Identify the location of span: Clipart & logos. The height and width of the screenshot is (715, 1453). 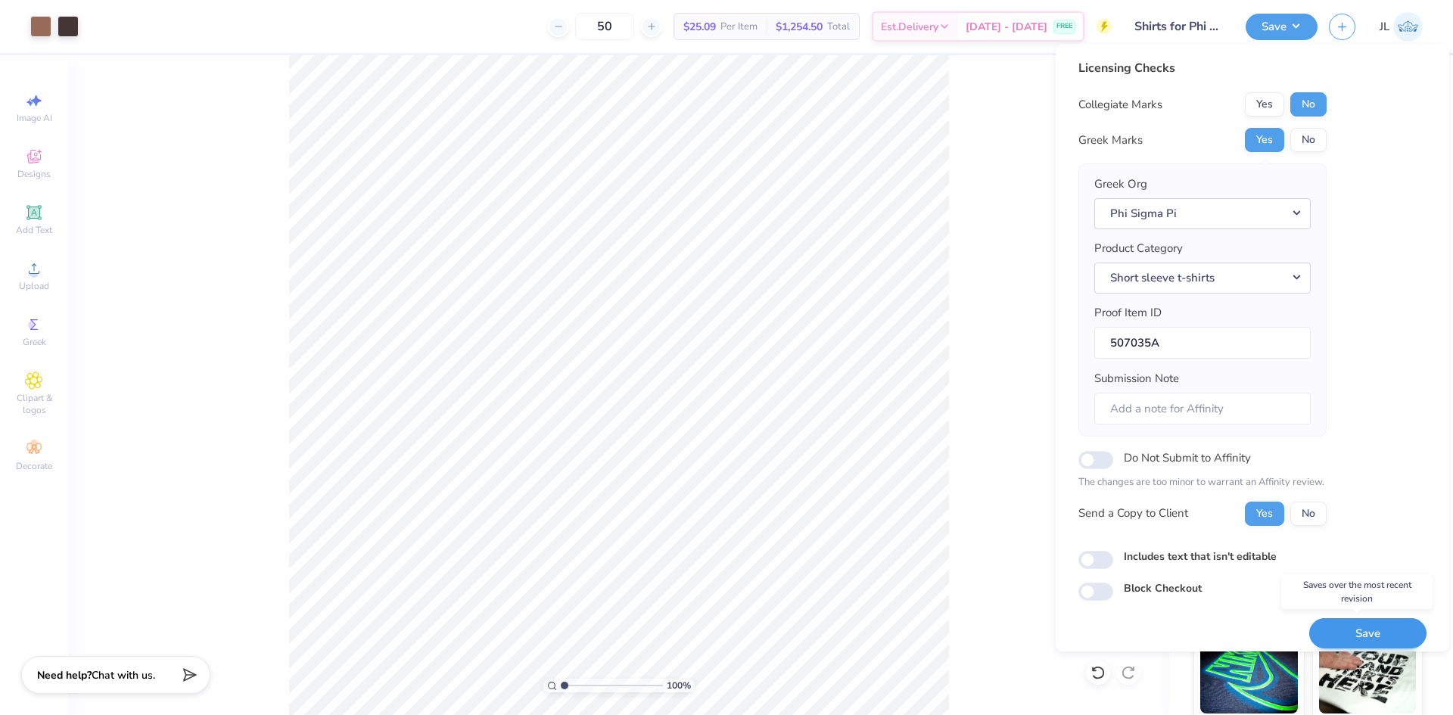
(34, 404).